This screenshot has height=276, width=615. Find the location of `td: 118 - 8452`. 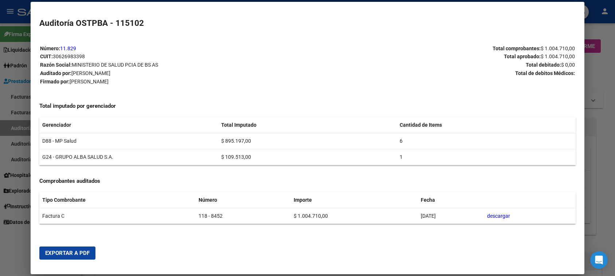

td: 118 - 8452 is located at coordinates (243, 216).